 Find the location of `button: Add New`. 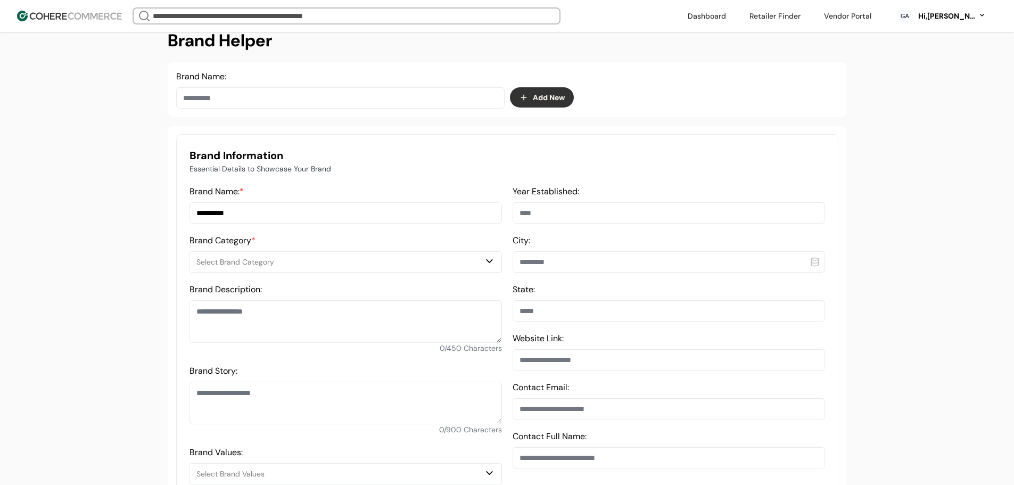

button: Add New is located at coordinates (542, 97).